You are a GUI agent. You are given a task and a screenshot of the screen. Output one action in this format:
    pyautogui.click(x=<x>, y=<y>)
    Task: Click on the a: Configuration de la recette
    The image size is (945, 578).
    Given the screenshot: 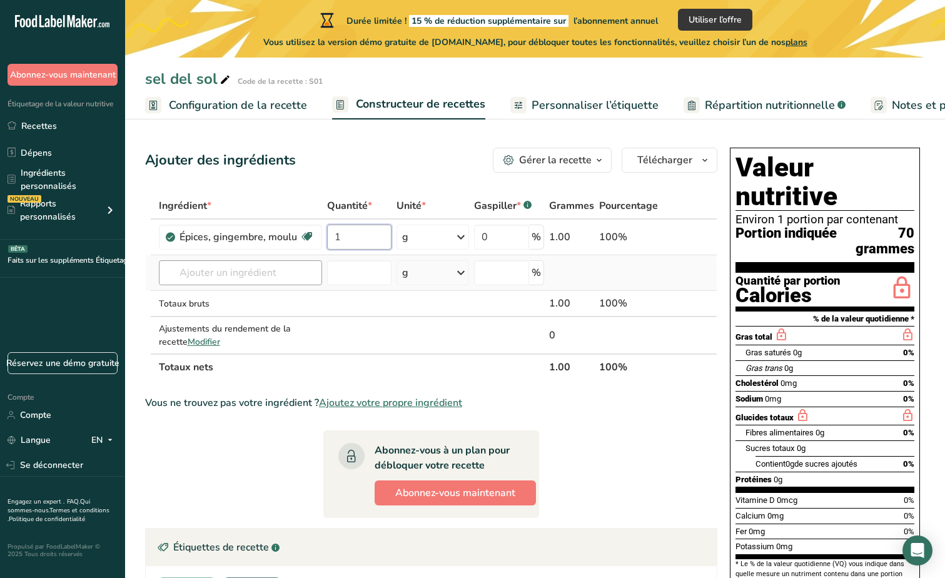 What is the action you would take?
    pyautogui.click(x=226, y=105)
    